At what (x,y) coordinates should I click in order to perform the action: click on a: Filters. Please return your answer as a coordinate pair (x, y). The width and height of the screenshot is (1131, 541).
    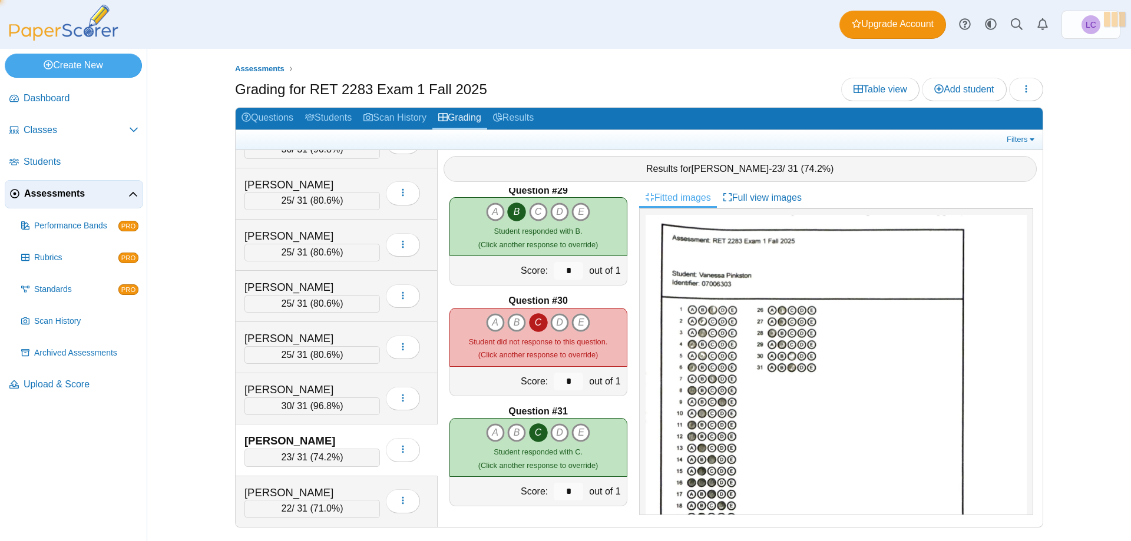
    Looking at the image, I should click on (1021, 140).